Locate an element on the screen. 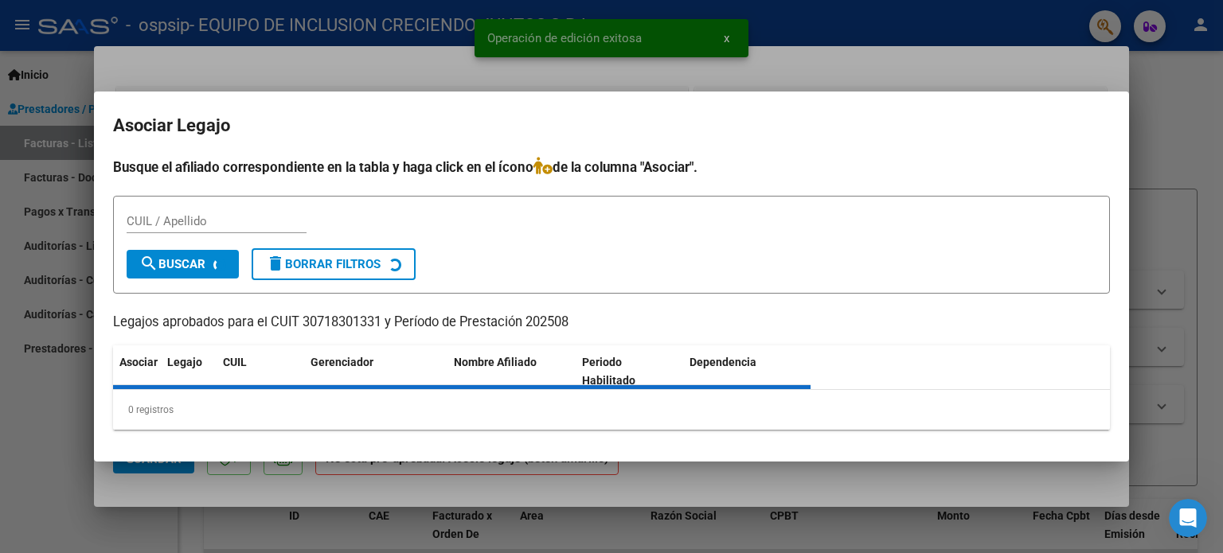  mat-icon: search is located at coordinates (149, 263).